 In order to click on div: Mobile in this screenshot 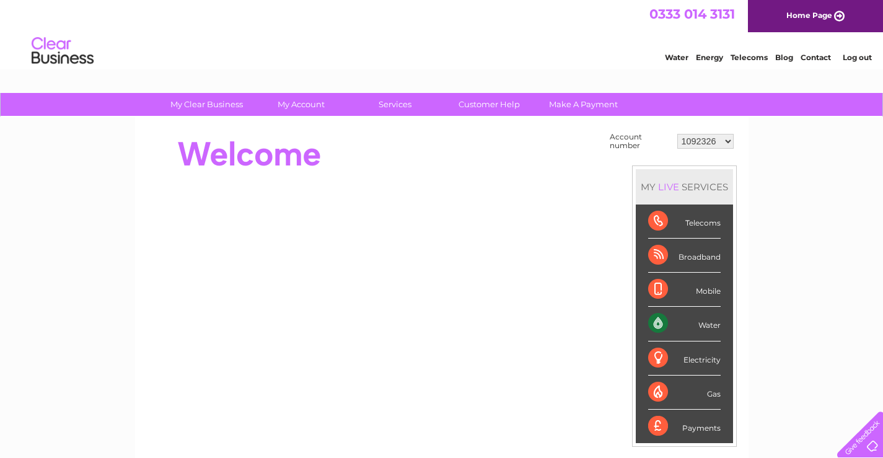, I will do `click(684, 290)`.